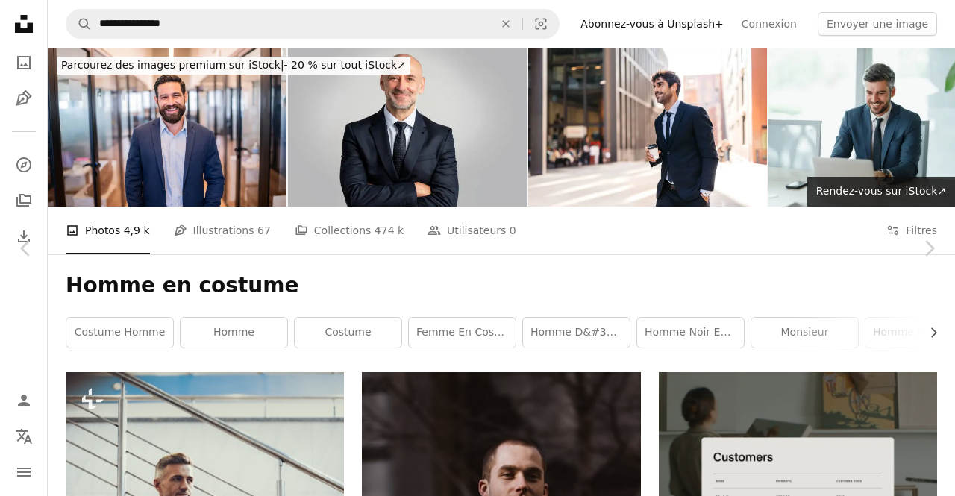  I want to click on a: Utilisateurs 0, so click(472, 231).